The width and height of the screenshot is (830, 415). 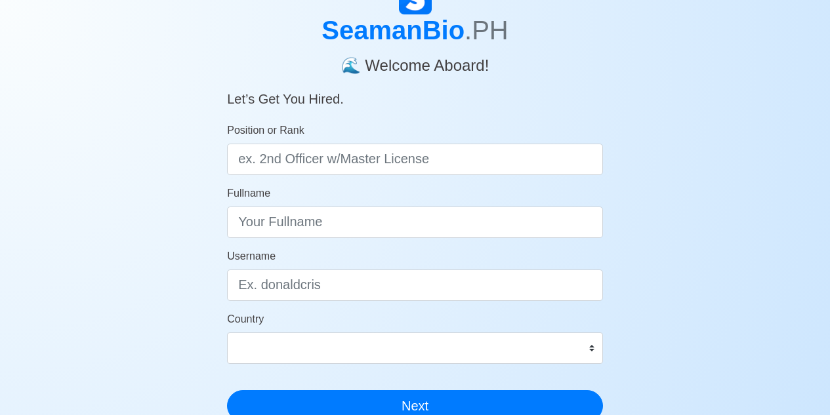 I want to click on span: Username, so click(x=251, y=256).